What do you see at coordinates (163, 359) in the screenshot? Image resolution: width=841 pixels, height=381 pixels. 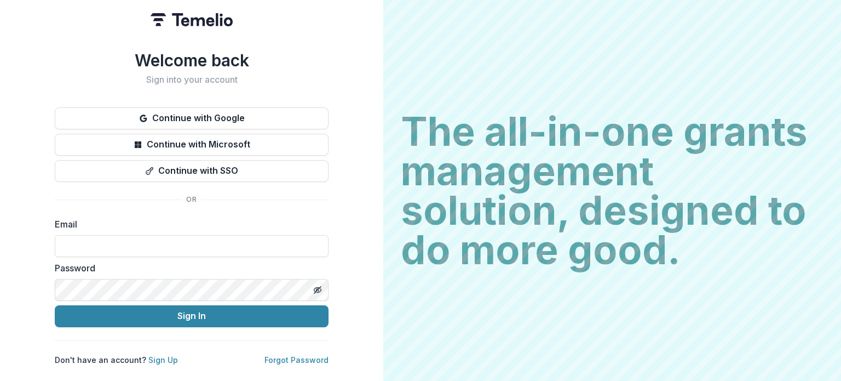 I see `a: Sign Up` at bounding box center [163, 359].